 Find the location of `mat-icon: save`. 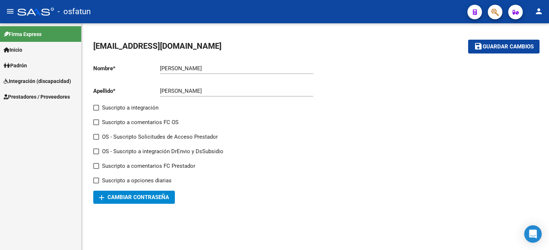

mat-icon: save is located at coordinates (479, 46).